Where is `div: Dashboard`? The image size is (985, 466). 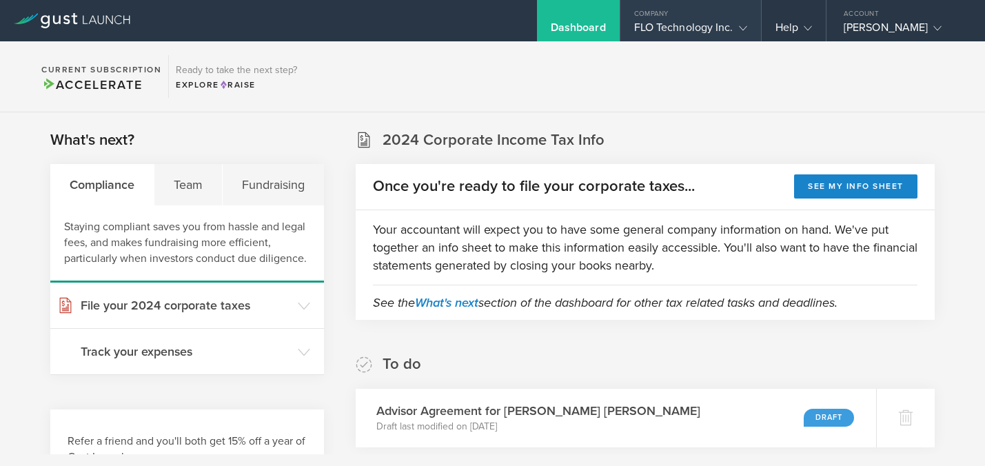 div: Dashboard is located at coordinates (578, 31).